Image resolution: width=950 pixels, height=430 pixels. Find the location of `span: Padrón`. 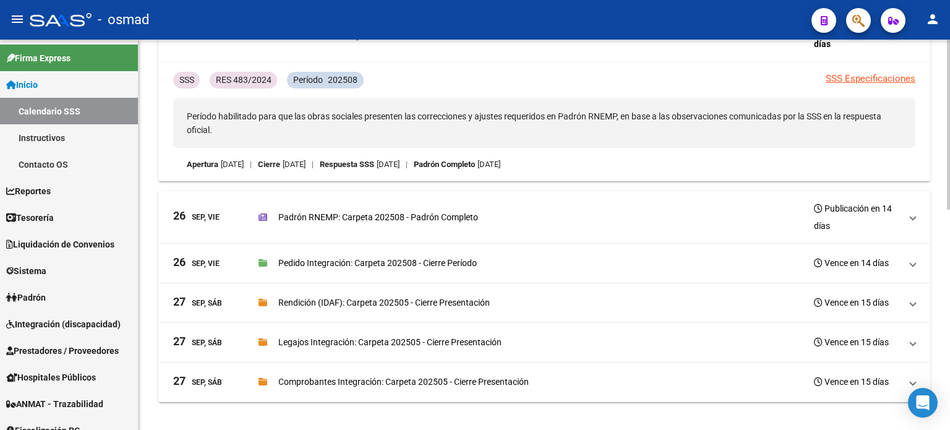

span: Padrón is located at coordinates (26, 297).